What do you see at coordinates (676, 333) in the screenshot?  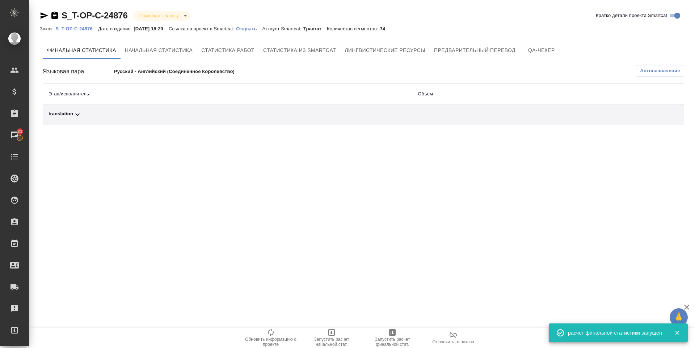 I see `button: Закрыть` at bounding box center [676, 333].